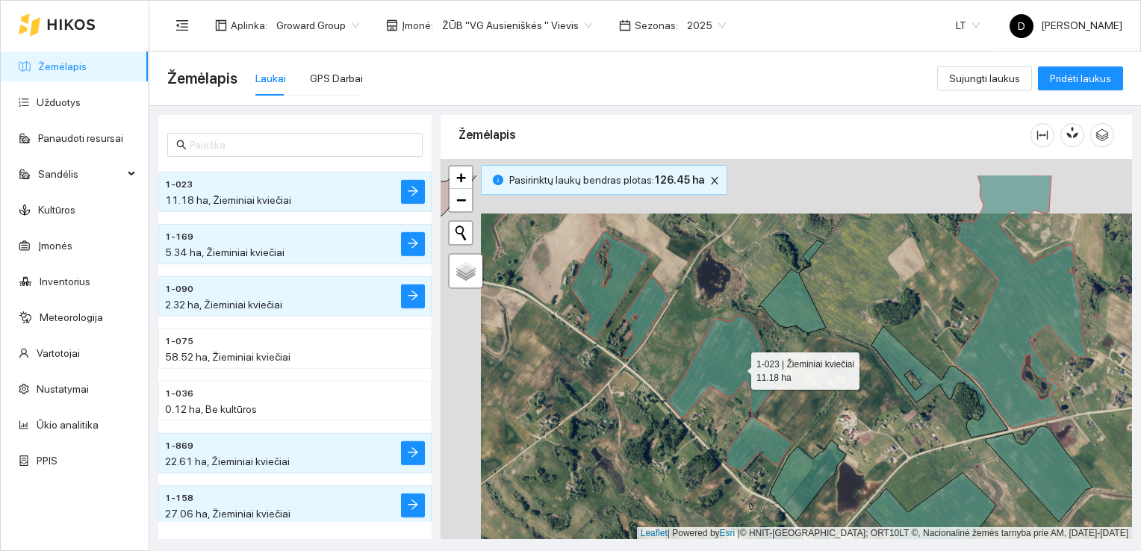 Image resolution: width=1141 pixels, height=551 pixels. I want to click on span: 1-869, so click(179, 446).